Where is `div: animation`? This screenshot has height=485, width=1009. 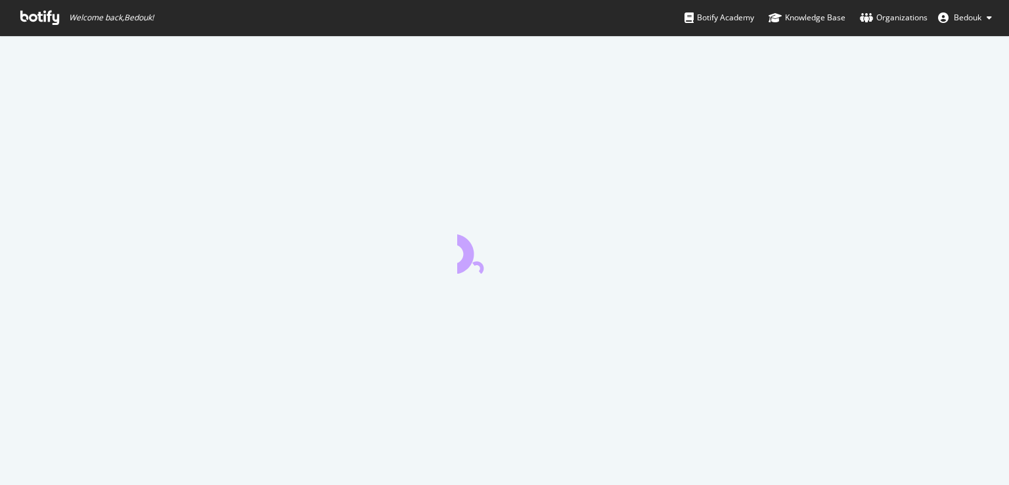
div: animation is located at coordinates (504, 250).